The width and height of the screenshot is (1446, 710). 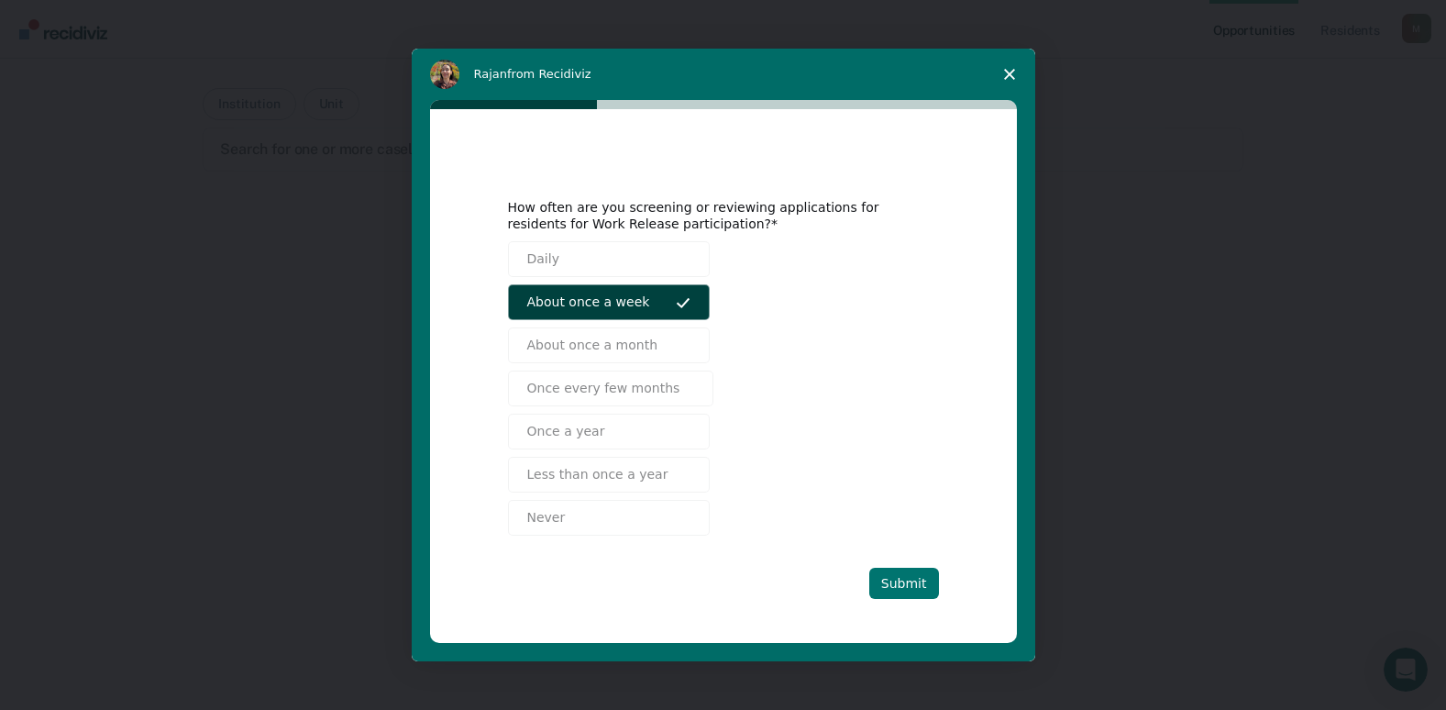 What do you see at coordinates (609, 259) in the screenshot?
I see `button: Daily` at bounding box center [609, 259].